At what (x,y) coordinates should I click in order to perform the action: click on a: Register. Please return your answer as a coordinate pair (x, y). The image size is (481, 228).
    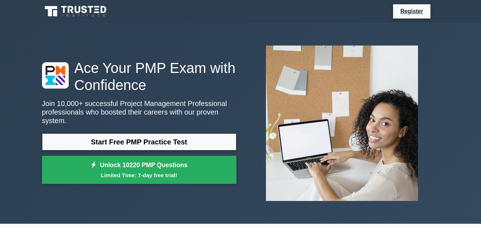
    Looking at the image, I should click on (412, 11).